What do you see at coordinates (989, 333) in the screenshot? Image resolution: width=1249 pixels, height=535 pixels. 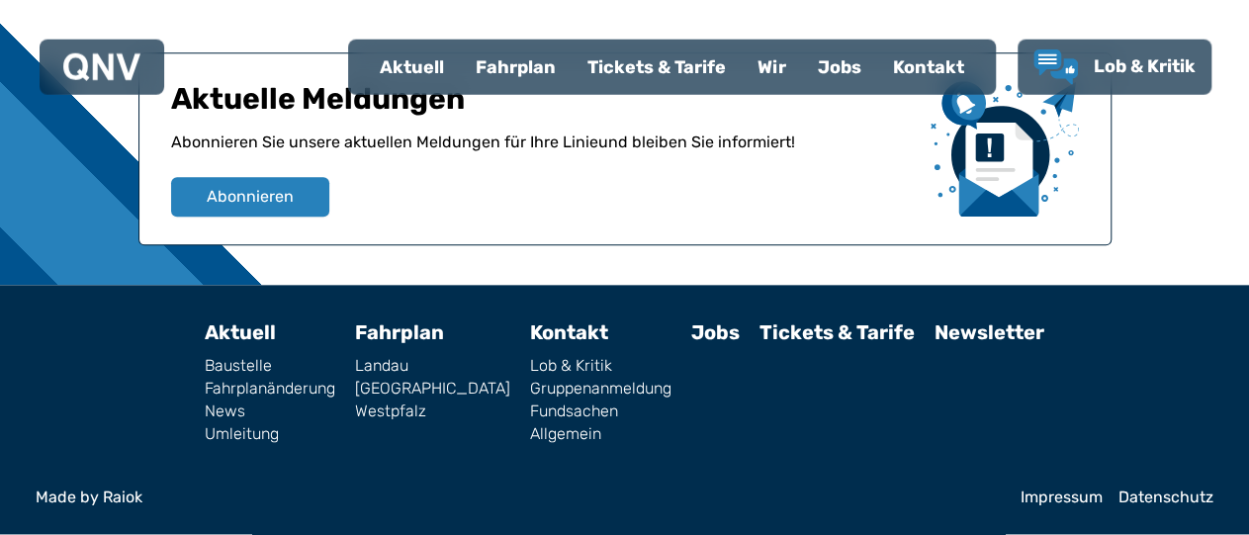 I see `a: Newsletter` at bounding box center [989, 333].